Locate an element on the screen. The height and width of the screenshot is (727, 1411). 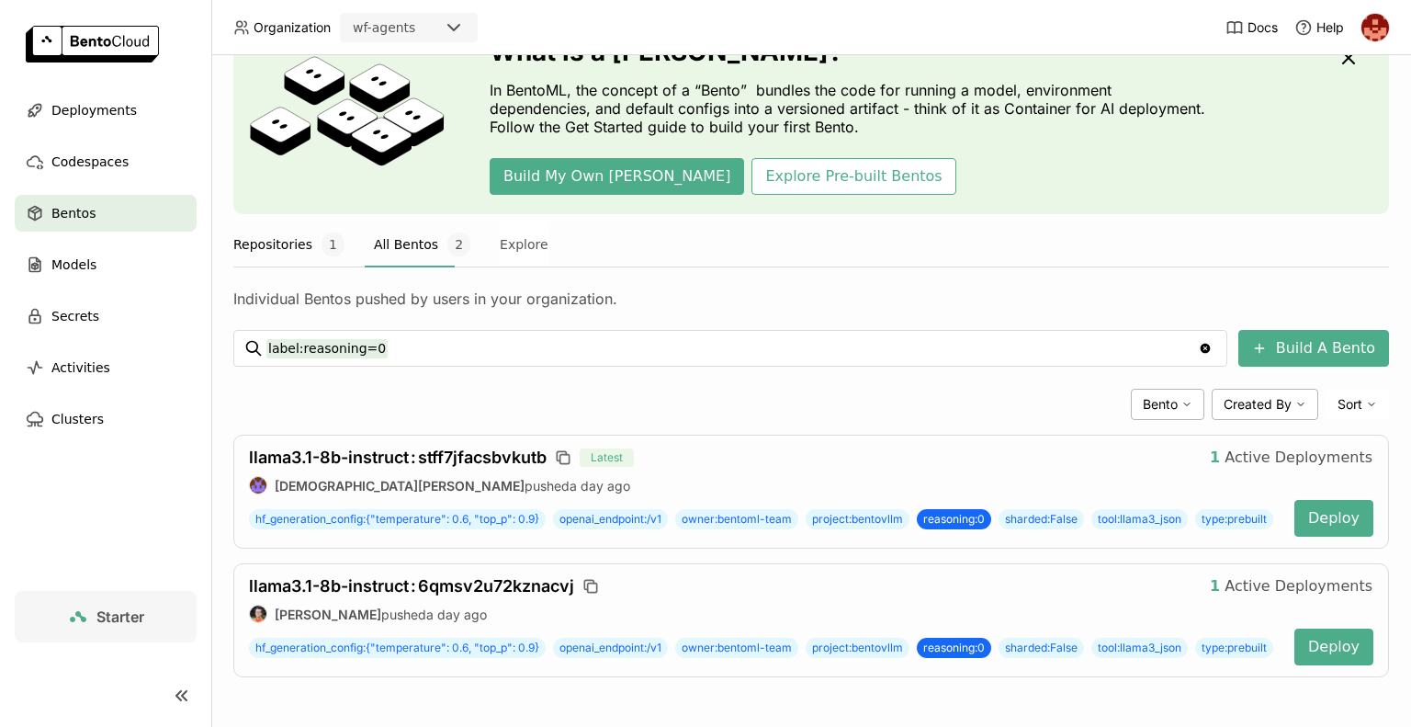
div: Sort is located at coordinates (1357, 404).